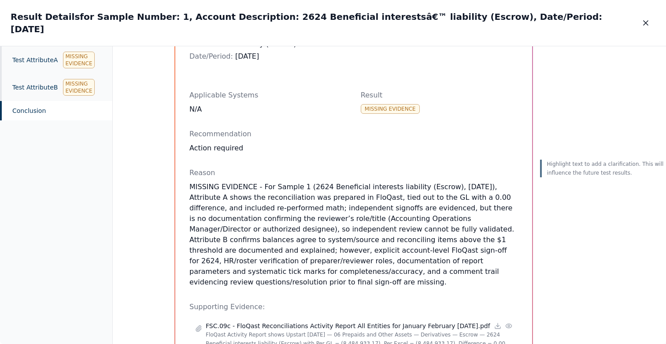 This screenshot has width=666, height=344. Describe the element at coordinates (354, 307) in the screenshot. I see `p: Supporting Evidence:` at that location.